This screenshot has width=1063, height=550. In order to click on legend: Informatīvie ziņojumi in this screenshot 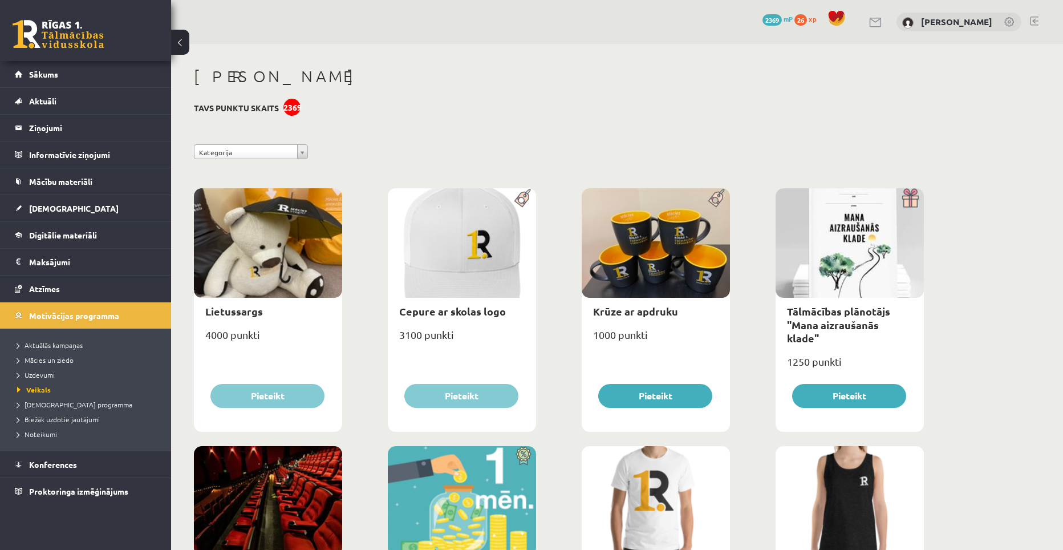, I will do `click(93, 155)`.